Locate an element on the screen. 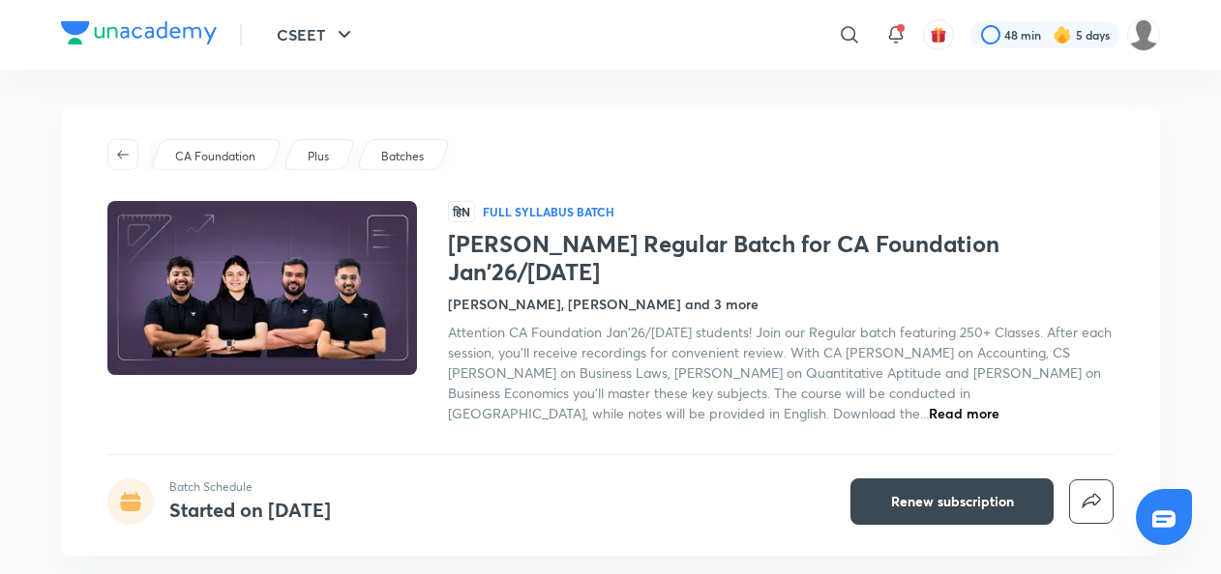  img: Company Logo is located at coordinates (138, 33).